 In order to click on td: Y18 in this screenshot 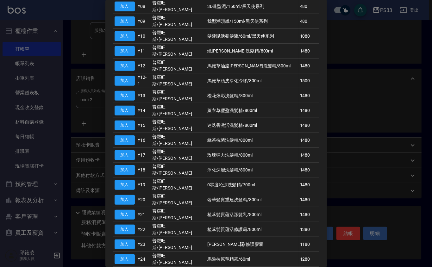, I will do `click(143, 170)`.